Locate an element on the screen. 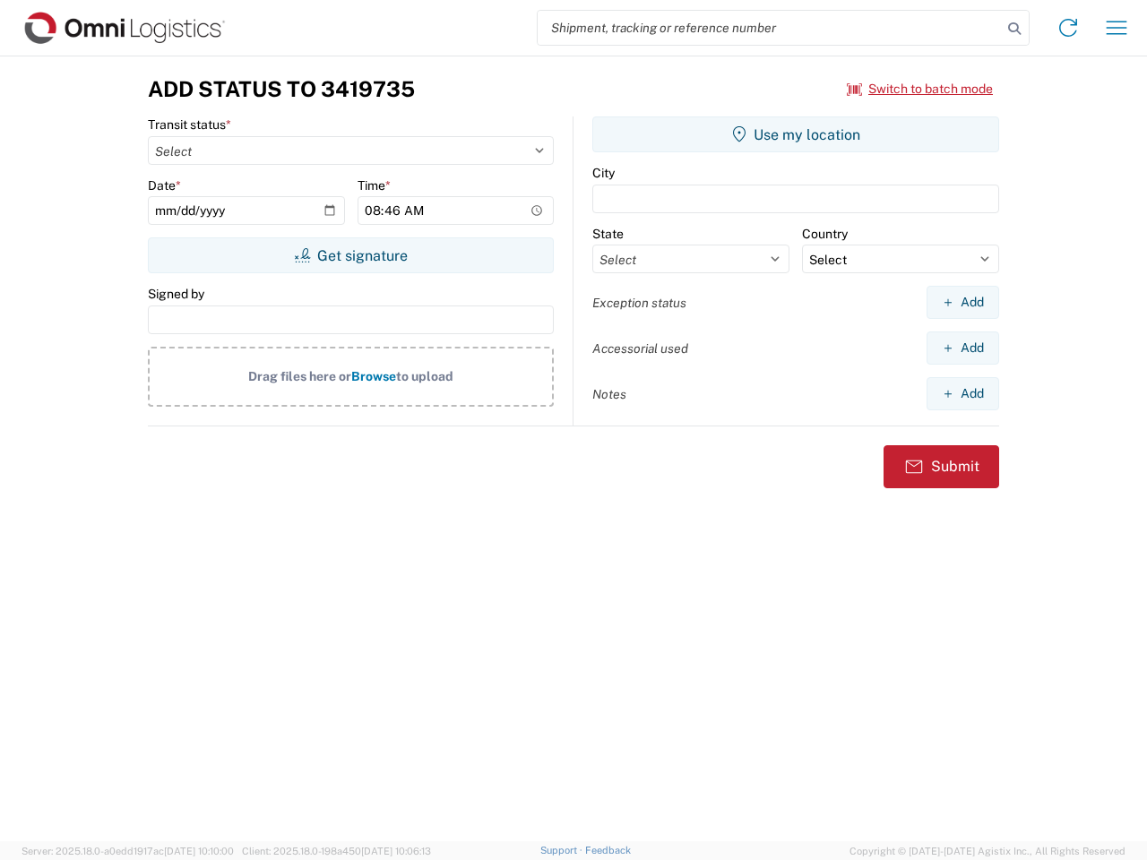  label: Exception status is located at coordinates (639, 303).